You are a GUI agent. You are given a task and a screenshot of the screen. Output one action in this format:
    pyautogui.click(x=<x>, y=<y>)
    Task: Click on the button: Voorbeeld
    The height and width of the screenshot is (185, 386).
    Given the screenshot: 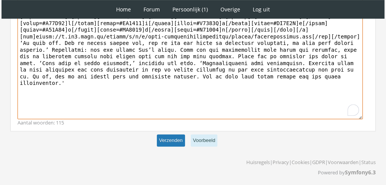 What is the action you would take?
    pyautogui.click(x=204, y=141)
    